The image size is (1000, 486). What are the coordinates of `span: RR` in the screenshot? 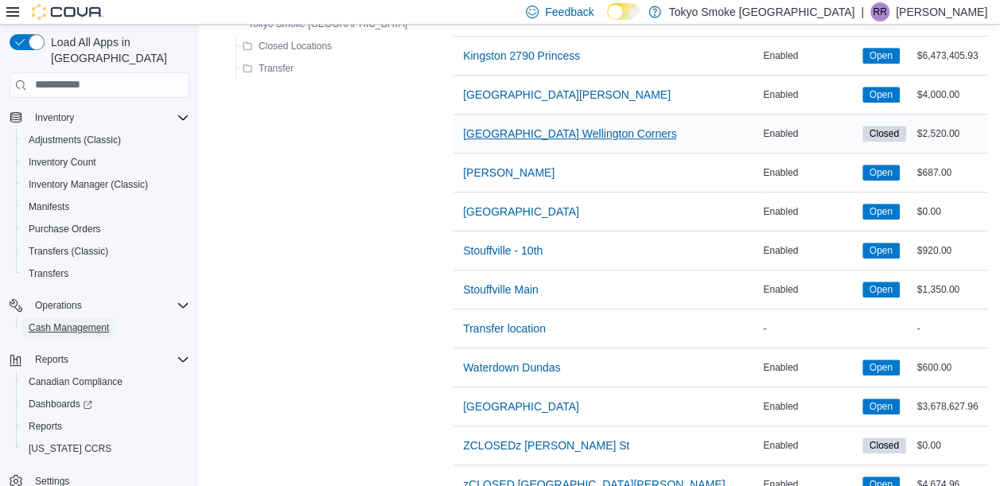 It's located at (879, 12).